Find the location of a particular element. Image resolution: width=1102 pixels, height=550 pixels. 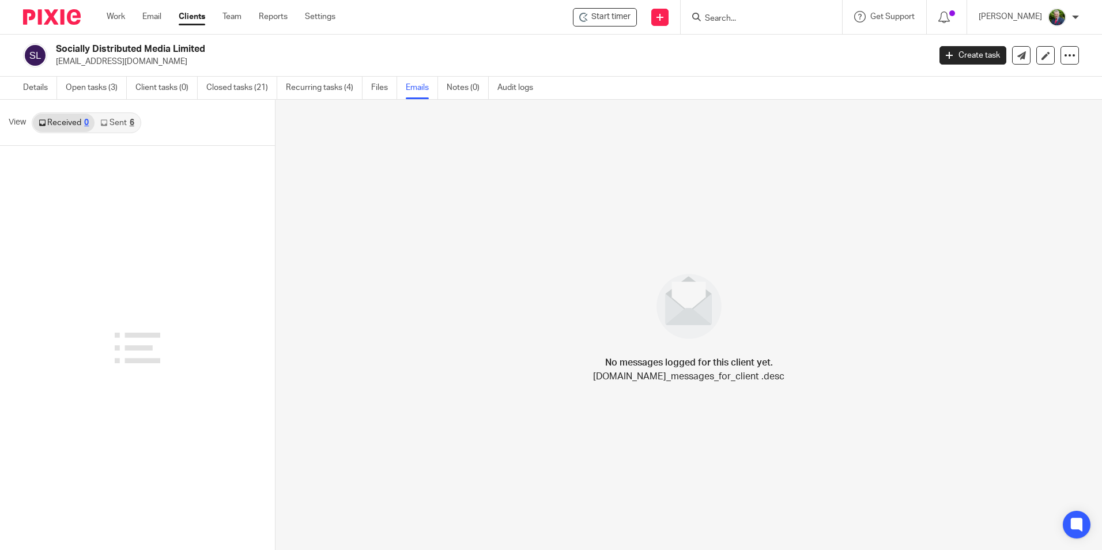

div: Socially Distributed Media Limited is located at coordinates (605, 17).